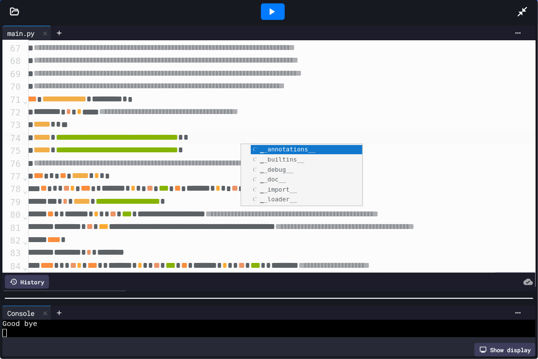 The width and height of the screenshot is (538, 359). Describe the element at coordinates (278, 189) in the screenshot. I see `span: _import__` at that location.